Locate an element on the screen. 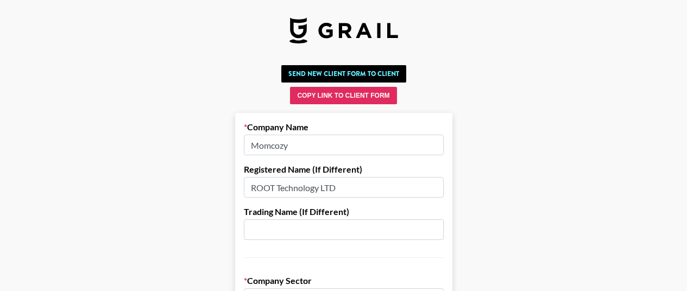 Image resolution: width=687 pixels, height=291 pixels. img: Grail Talent Logo is located at coordinates (344, 30).